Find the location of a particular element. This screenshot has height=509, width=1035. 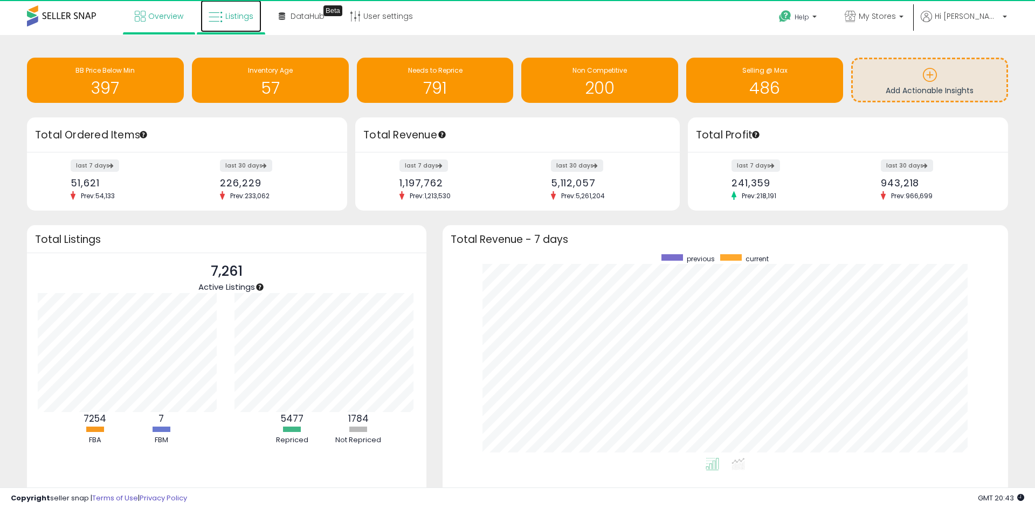

span: Prev: 233,062 is located at coordinates (250, 196).